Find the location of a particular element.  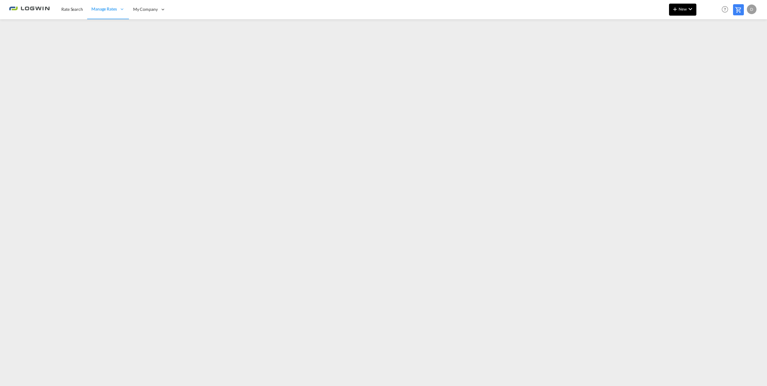

span: Manage Rates is located at coordinates (104, 9).